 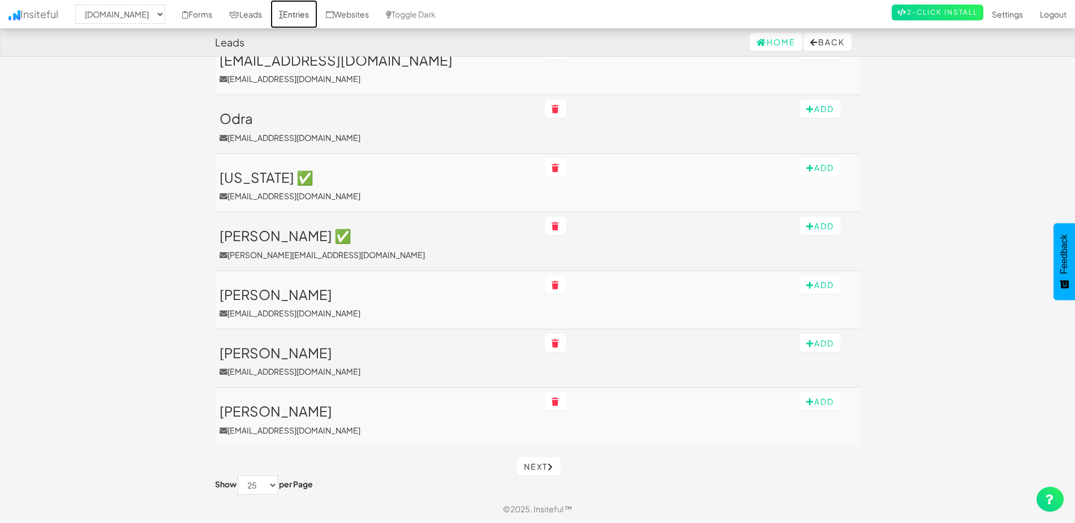 I want to click on span: Feedback, so click(x=1064, y=254).